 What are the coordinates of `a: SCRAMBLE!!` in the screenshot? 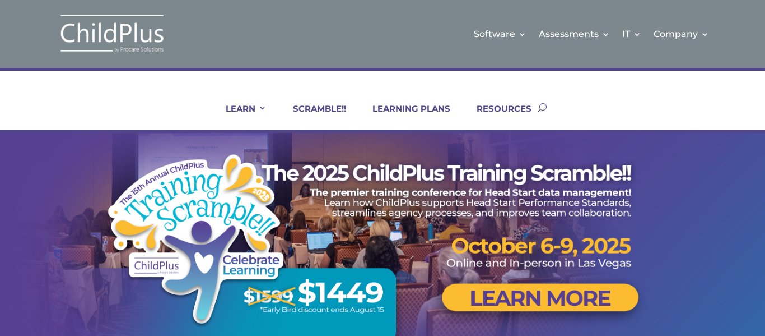 It's located at (313, 117).